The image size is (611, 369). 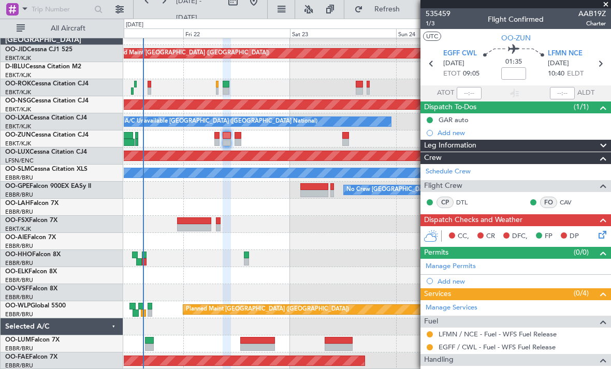 What do you see at coordinates (43, 67) in the screenshot?
I see `a: D-IBLUCessna Citation M2` at bounding box center [43, 67].